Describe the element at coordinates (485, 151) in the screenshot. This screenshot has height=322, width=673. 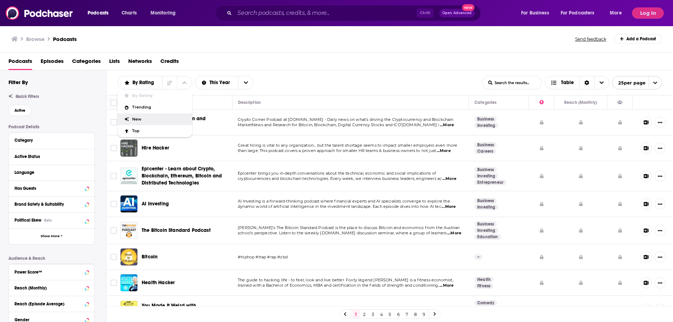
I see `a: Careers` at that location.